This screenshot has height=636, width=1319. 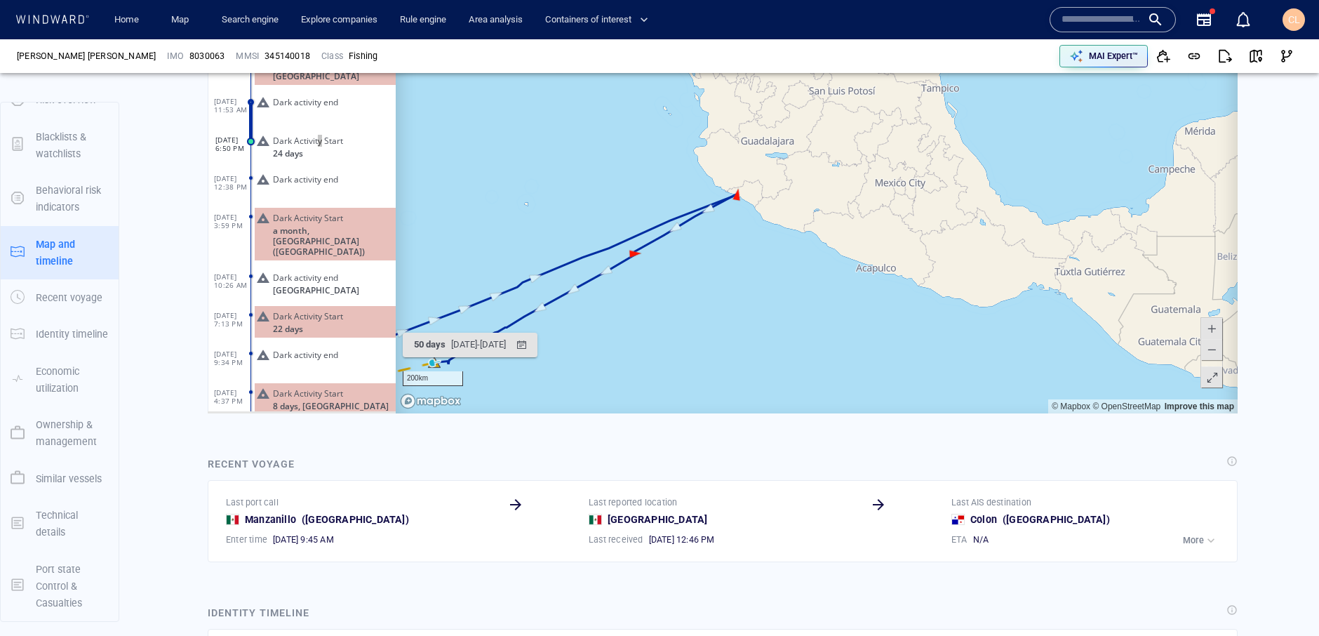 I want to click on button: Get link, so click(x=1194, y=56).